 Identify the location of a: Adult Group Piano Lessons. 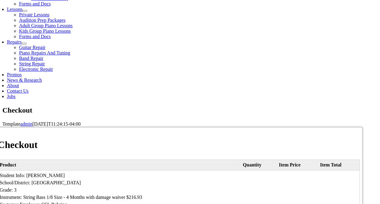
(46, 25).